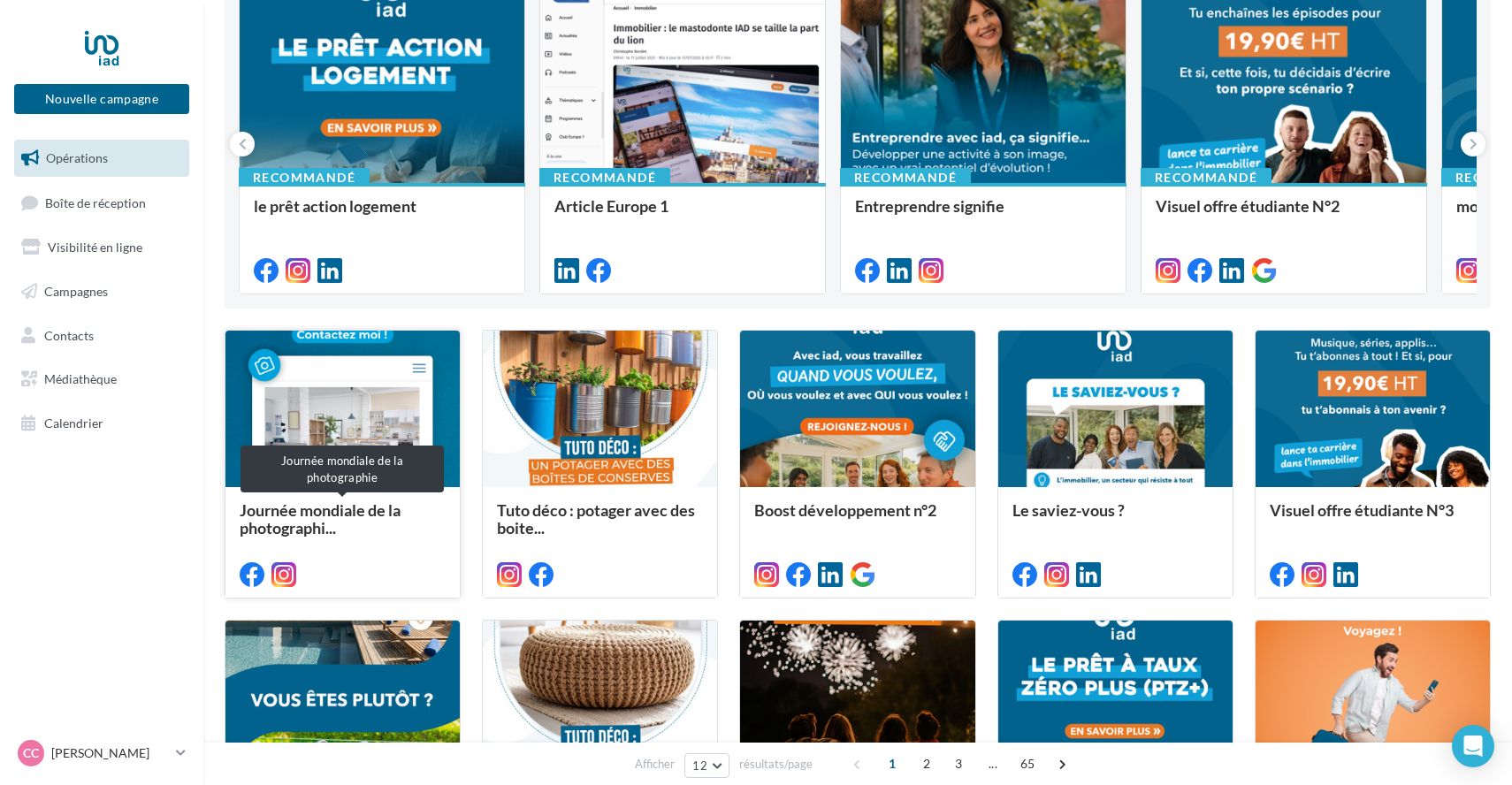  What do you see at coordinates (1248, 206) in the screenshot?
I see `span: Visuel offre étudiante N°2` at bounding box center [1248, 206].